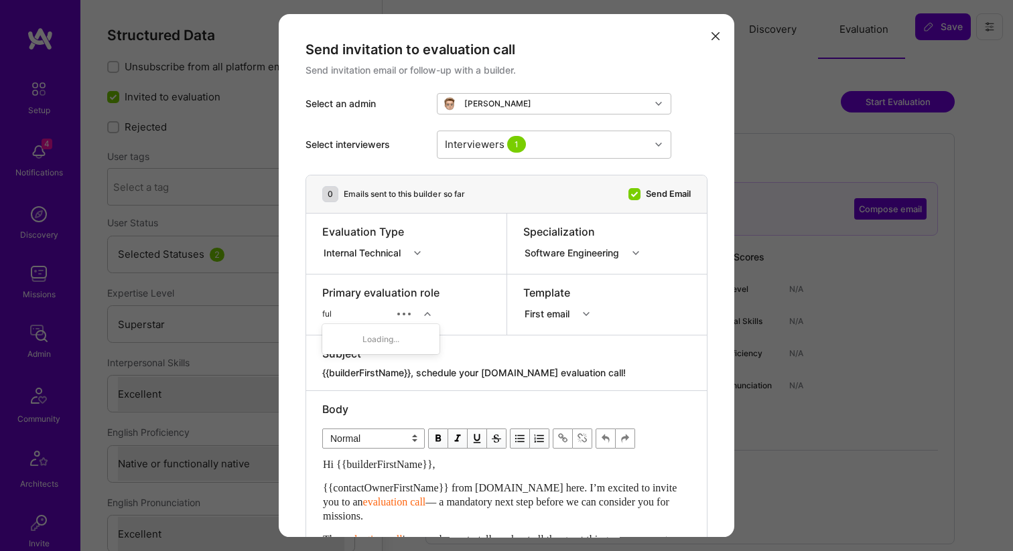 This screenshot has height=551, width=1013. What do you see at coordinates (438, 439) in the screenshot?
I see `button: Bold` at bounding box center [438, 439].